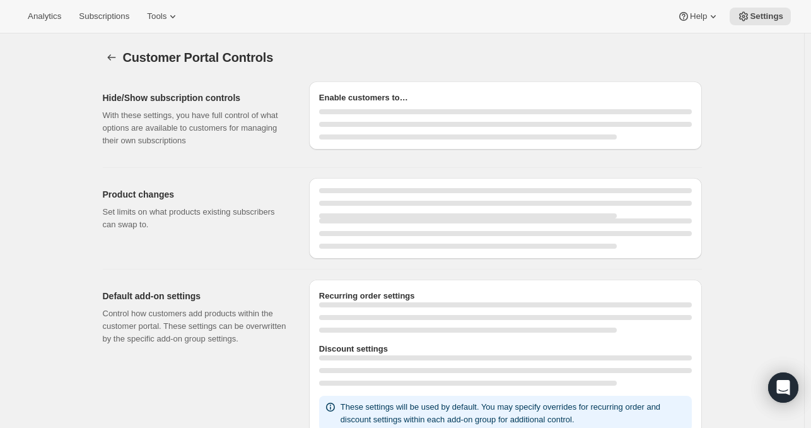 The image size is (811, 428). What do you see at coordinates (163, 16) in the screenshot?
I see `button: Tools` at bounding box center [163, 16].